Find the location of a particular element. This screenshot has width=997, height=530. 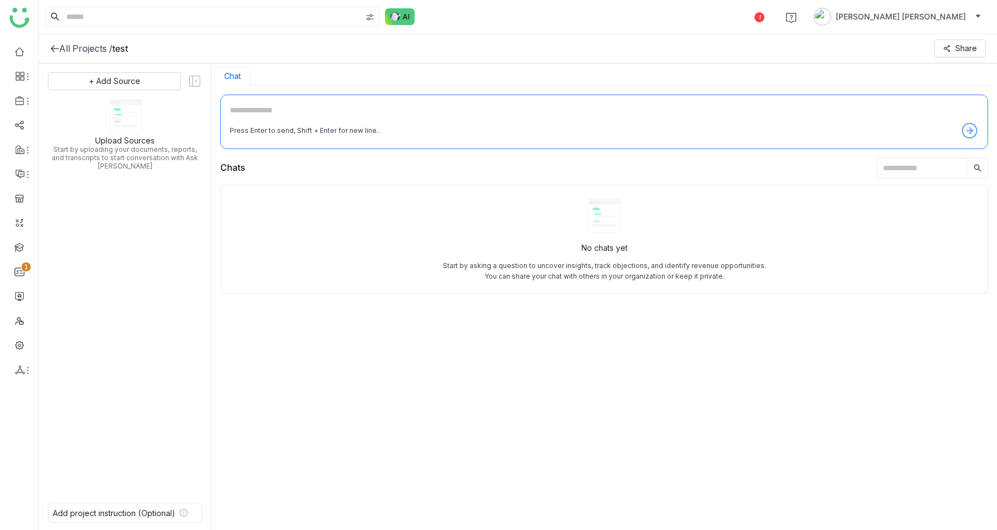

button: Share is located at coordinates (960, 48).